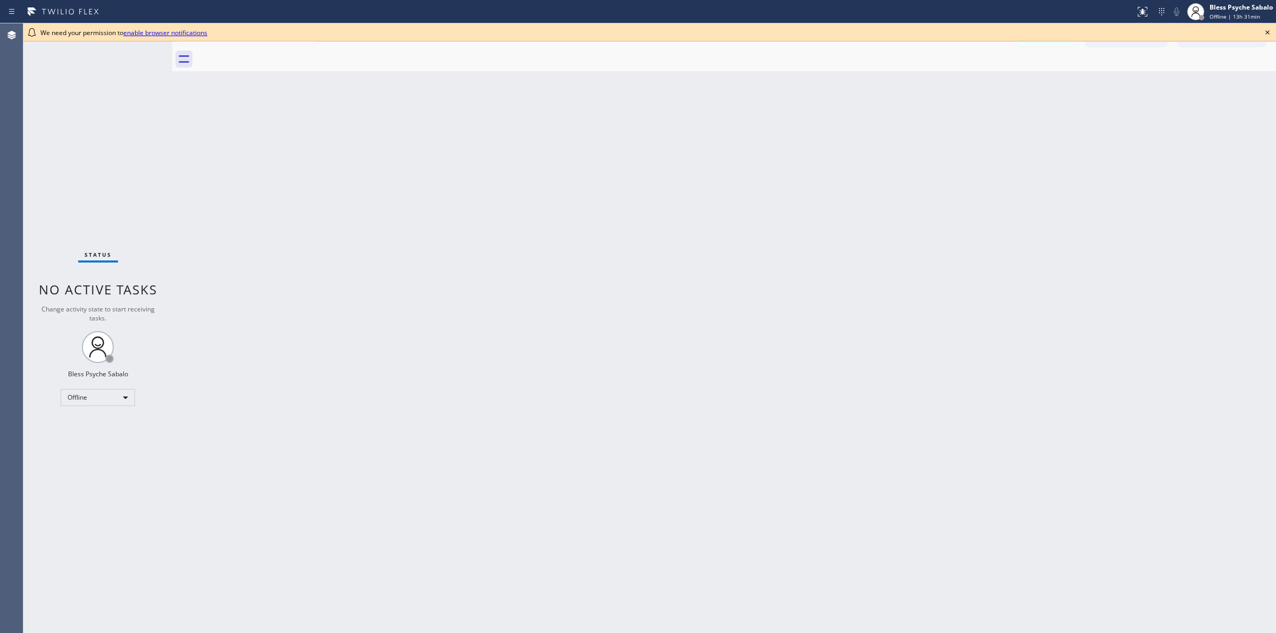 This screenshot has height=633, width=1276. Describe the element at coordinates (98, 255) in the screenshot. I see `span: Status` at that location.